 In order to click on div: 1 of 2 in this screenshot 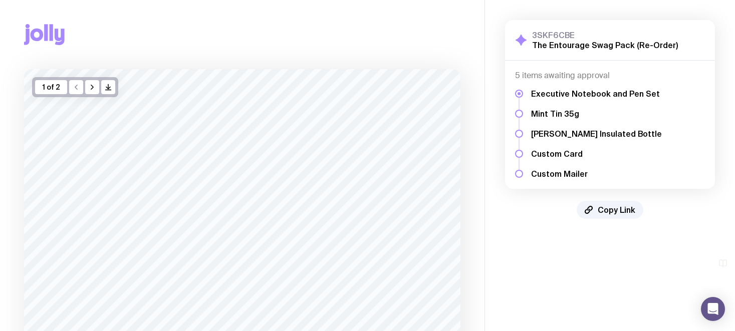, I will do `click(51, 87)`.